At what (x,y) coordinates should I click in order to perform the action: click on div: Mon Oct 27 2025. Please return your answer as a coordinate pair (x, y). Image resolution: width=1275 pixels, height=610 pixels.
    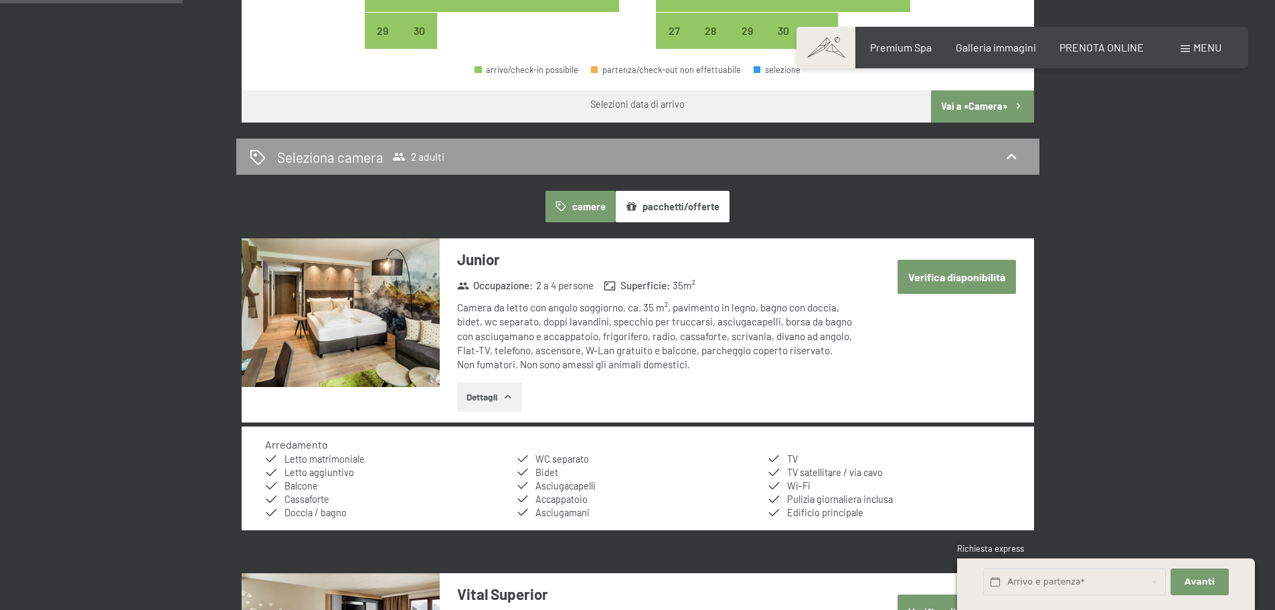
    Looking at the image, I should click on (674, 31).